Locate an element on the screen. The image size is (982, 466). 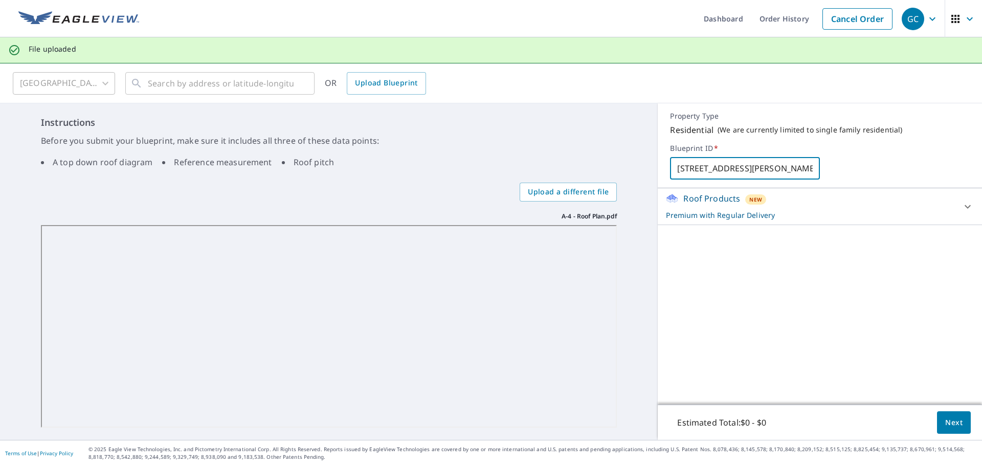
span: Upload Blueprint is located at coordinates (386, 83).